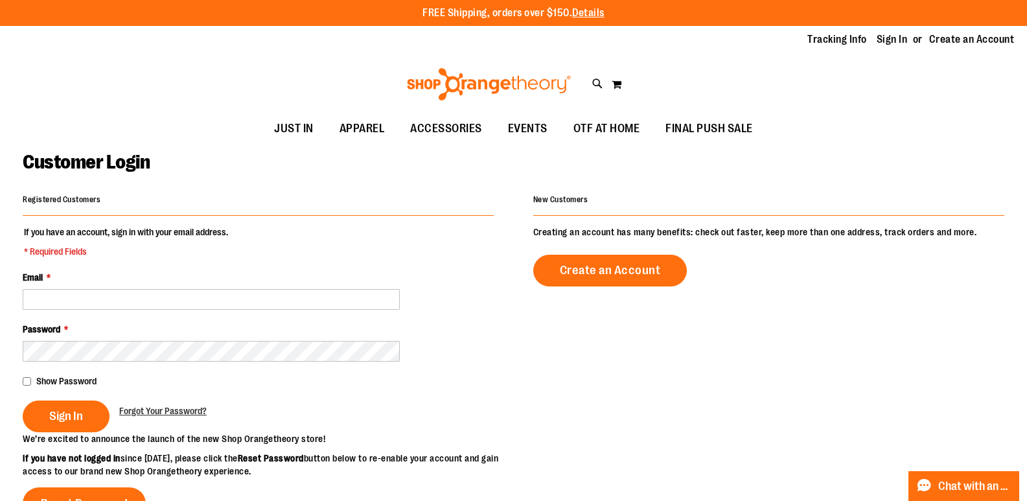 The height and width of the screenshot is (501, 1027). I want to click on strong: Reset Password, so click(271, 458).